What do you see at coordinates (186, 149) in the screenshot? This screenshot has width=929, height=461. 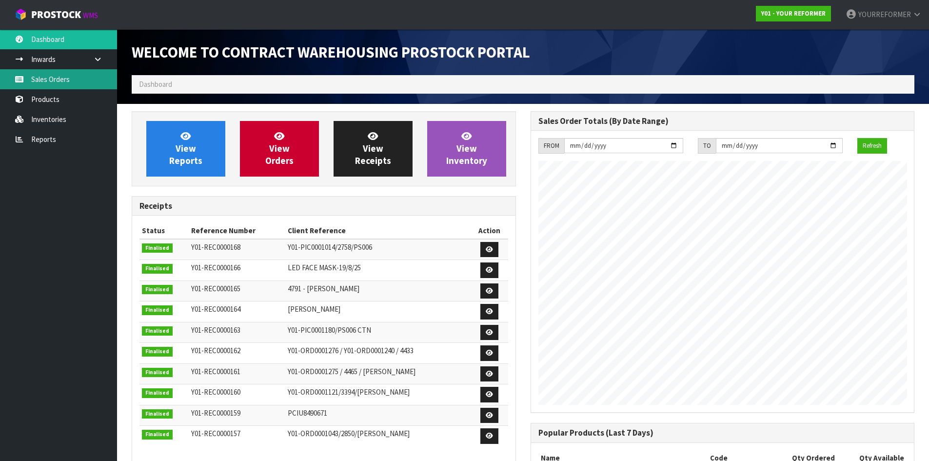 I see `a: ViewReports` at bounding box center [186, 149].